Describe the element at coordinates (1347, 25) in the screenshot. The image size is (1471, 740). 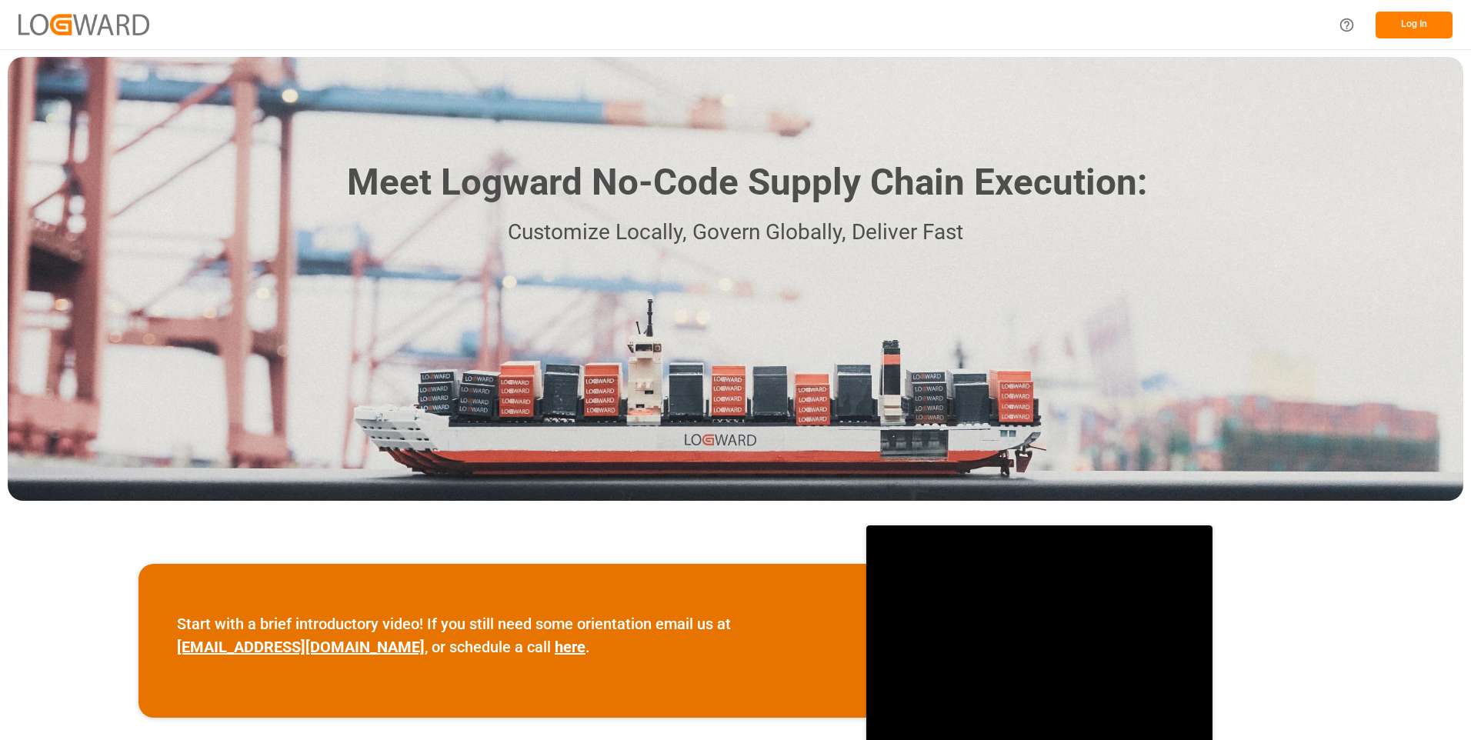
I see `button: Help Center` at that location.